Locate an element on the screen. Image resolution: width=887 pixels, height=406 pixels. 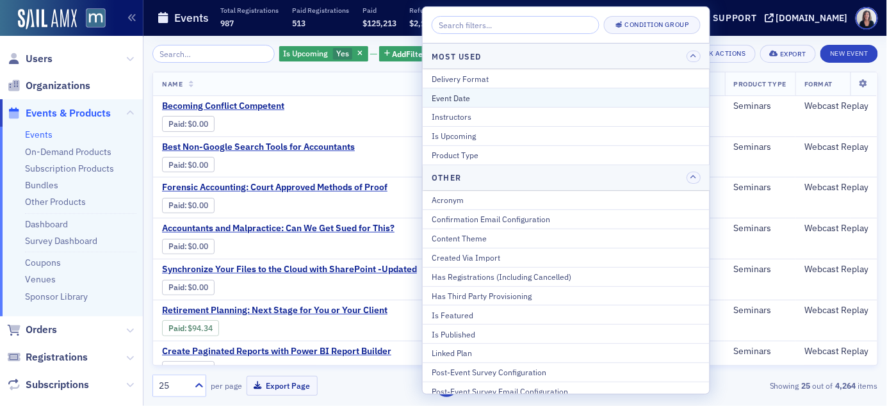
span: Organizations is located at coordinates (58, 86).